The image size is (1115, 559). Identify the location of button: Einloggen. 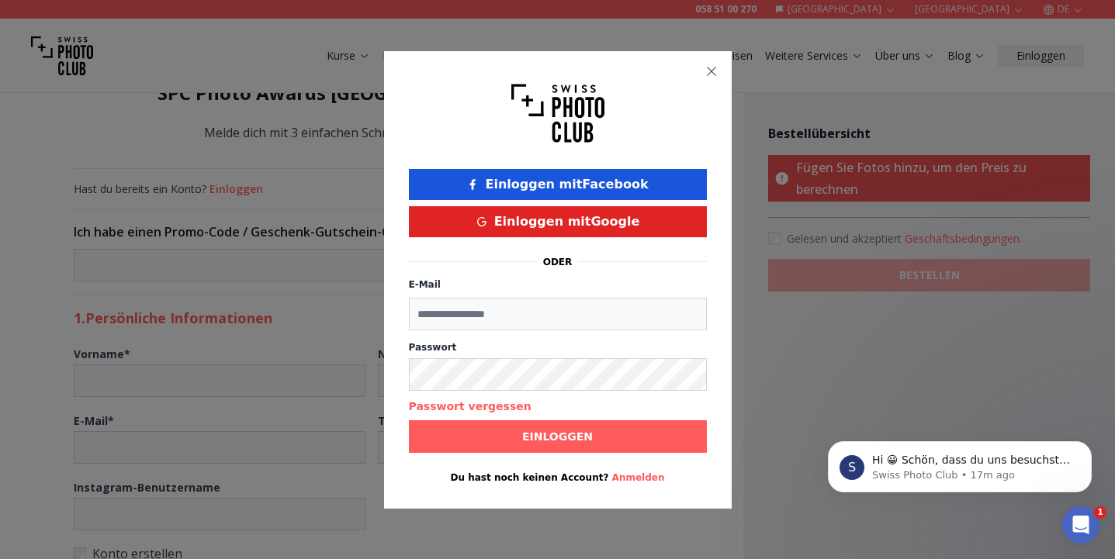
(558, 437).